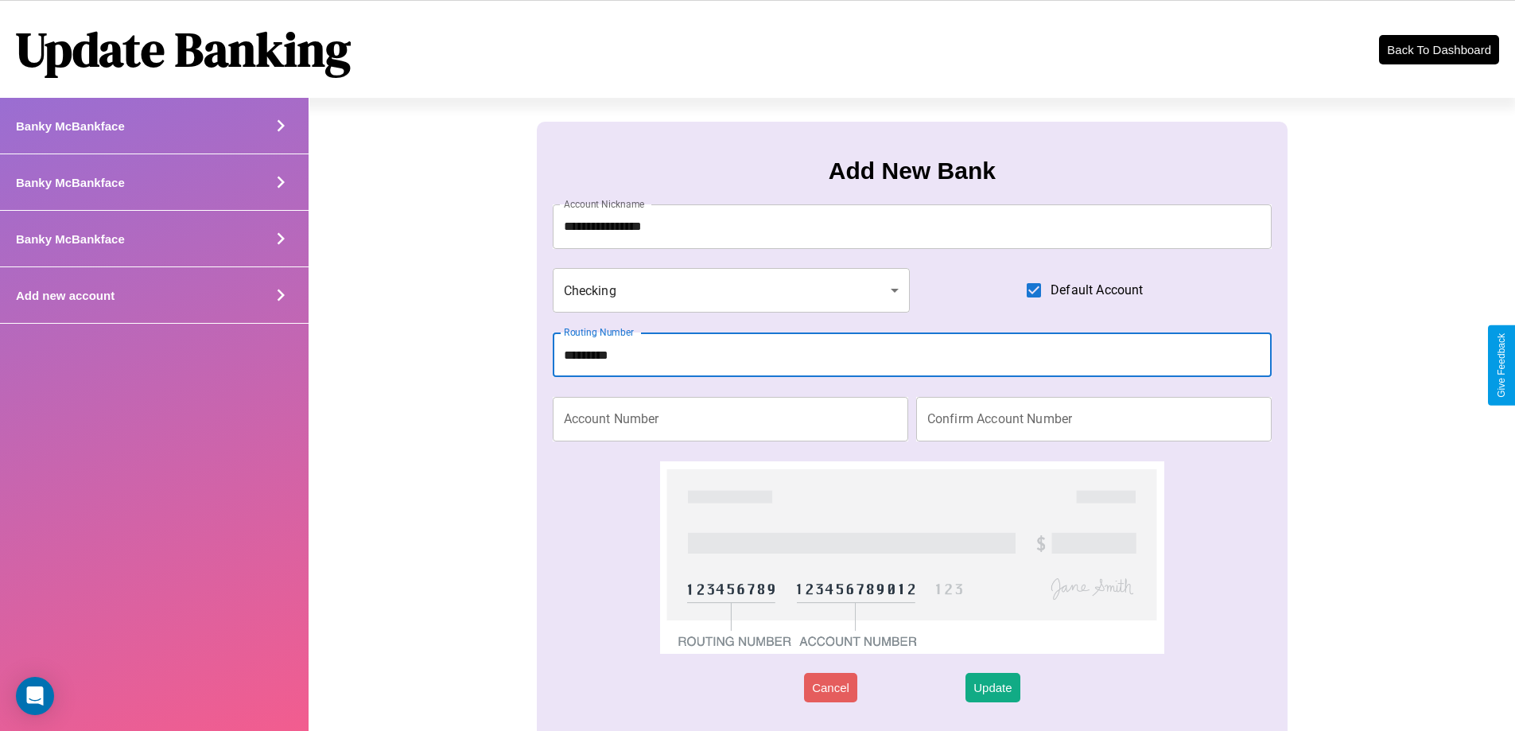 The image size is (1515, 731). I want to click on button: Back To Dashboard, so click(1438, 49).